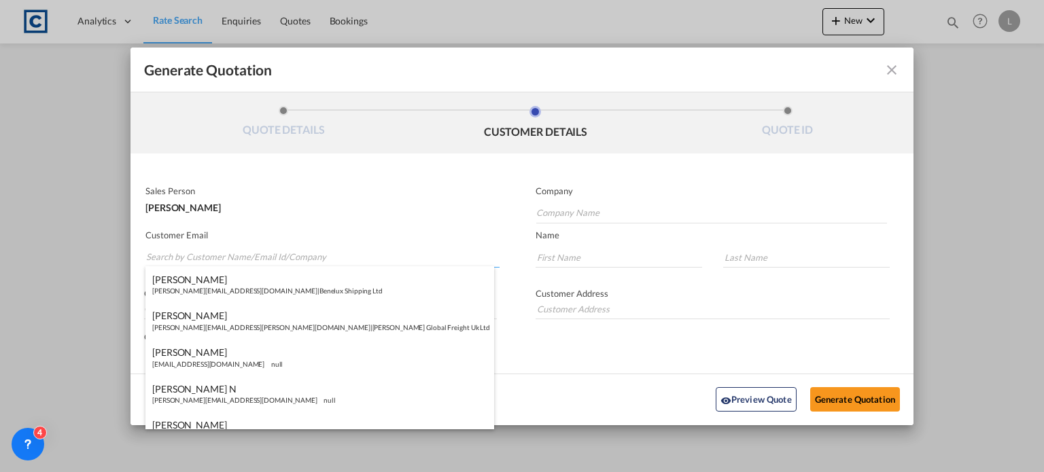 The height and width of the screenshot is (472, 1044). What do you see at coordinates (787, 124) in the screenshot?
I see `li: QUOTE ID` at bounding box center [787, 124].